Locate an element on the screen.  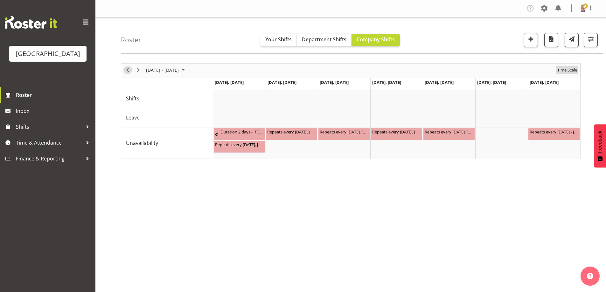
span: Your Shifts is located at coordinates (278, 39).